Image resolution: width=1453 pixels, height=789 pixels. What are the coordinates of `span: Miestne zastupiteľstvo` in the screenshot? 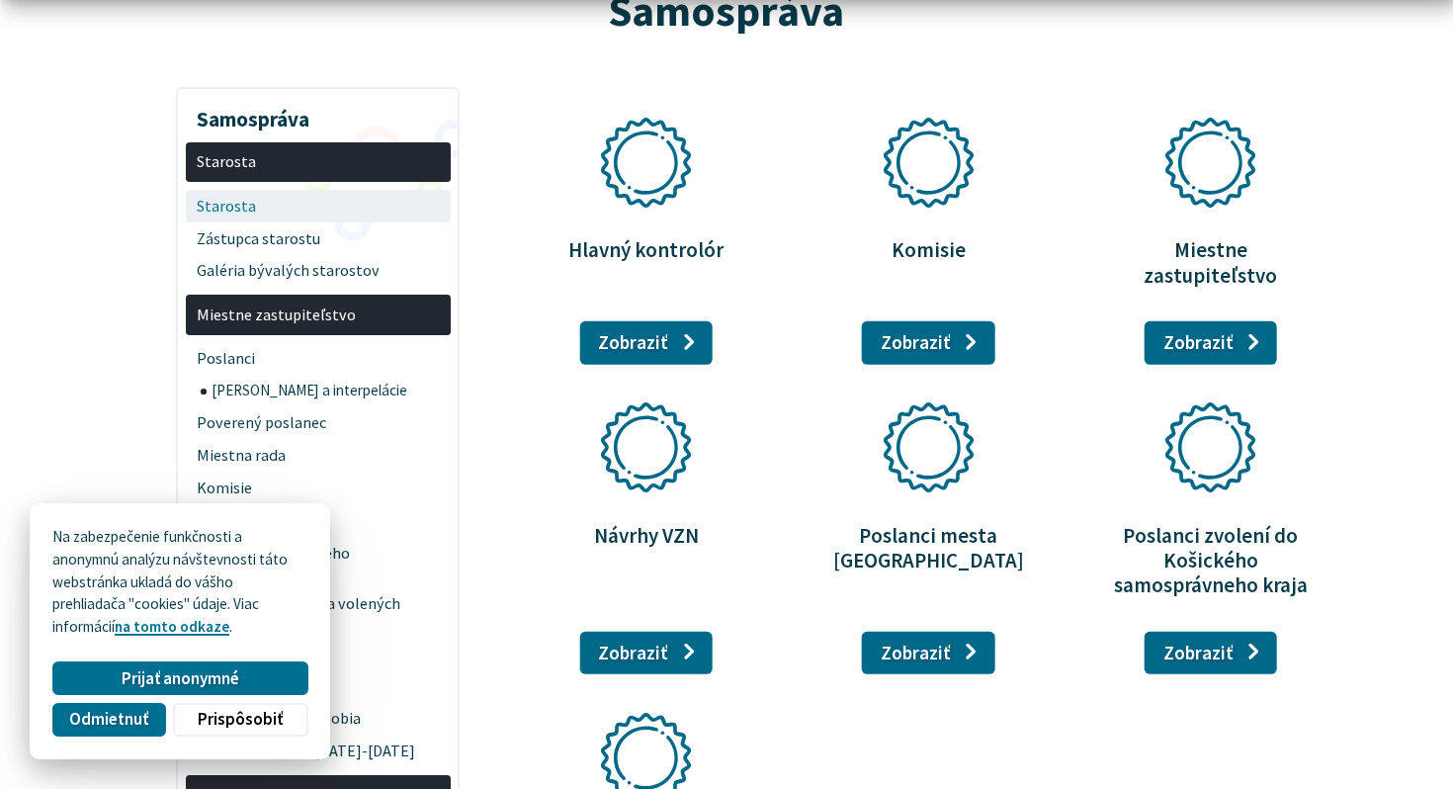 It's located at (317, 314).